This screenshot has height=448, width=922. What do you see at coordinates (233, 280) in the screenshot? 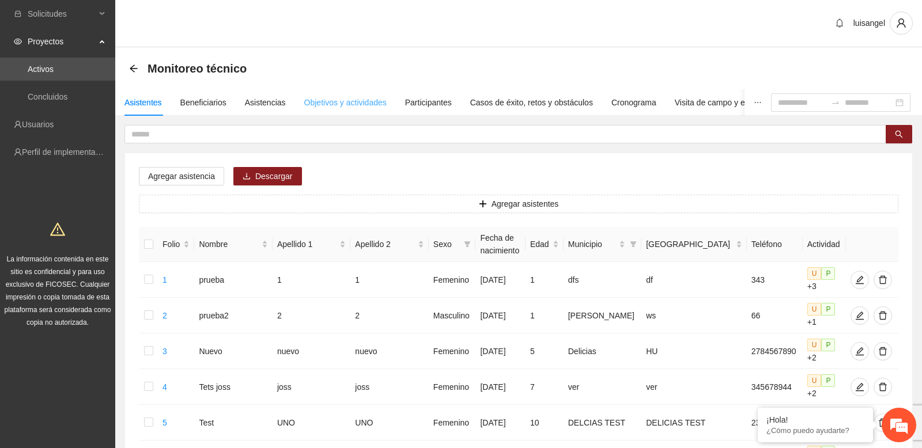
I see `td: prueba` at bounding box center [233, 280].